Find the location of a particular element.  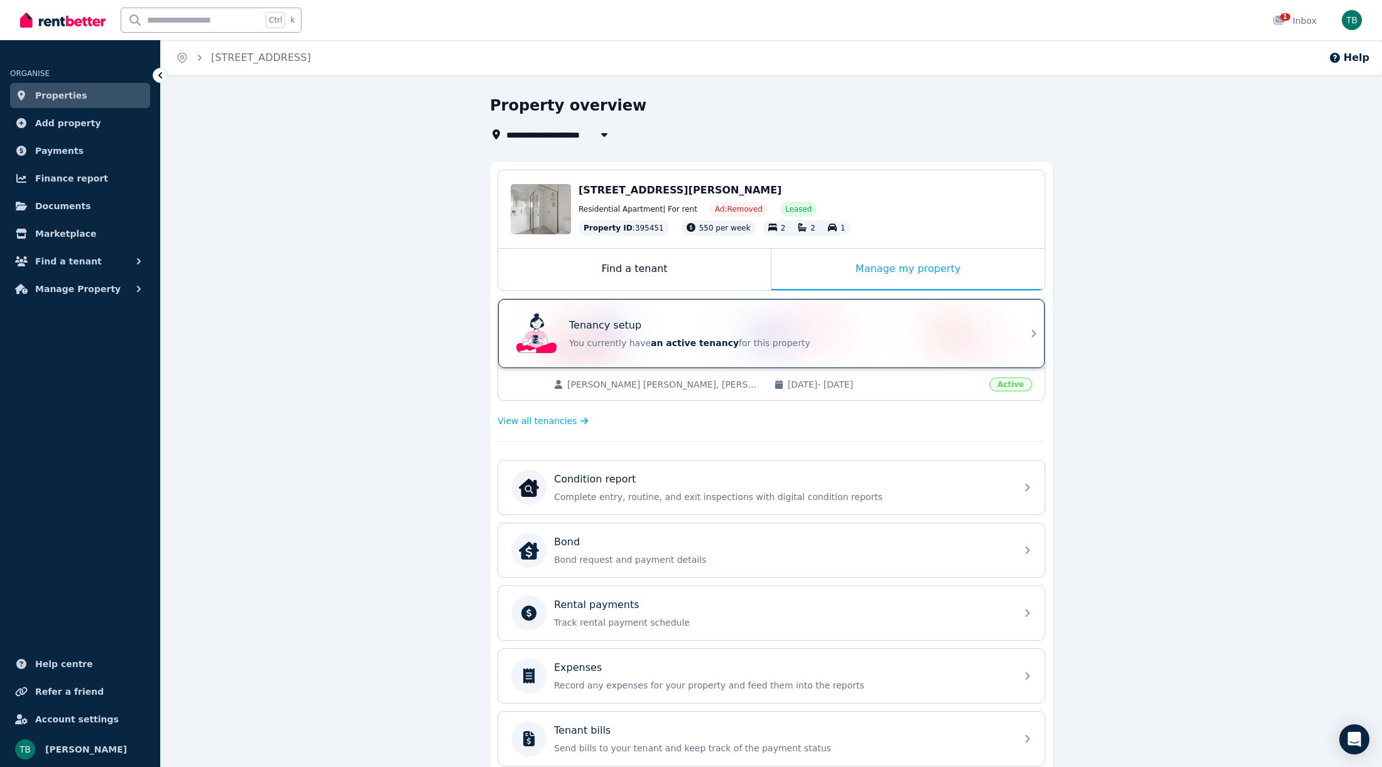

div: Find a tenant is located at coordinates (634, 269).